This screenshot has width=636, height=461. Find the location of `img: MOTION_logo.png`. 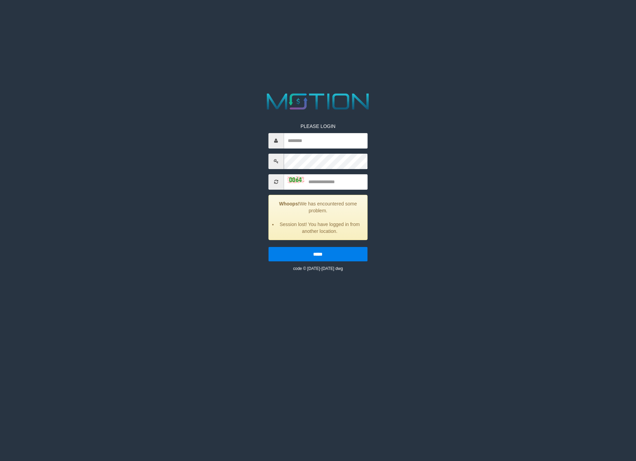

img: MOTION_logo.png is located at coordinates (318, 102).